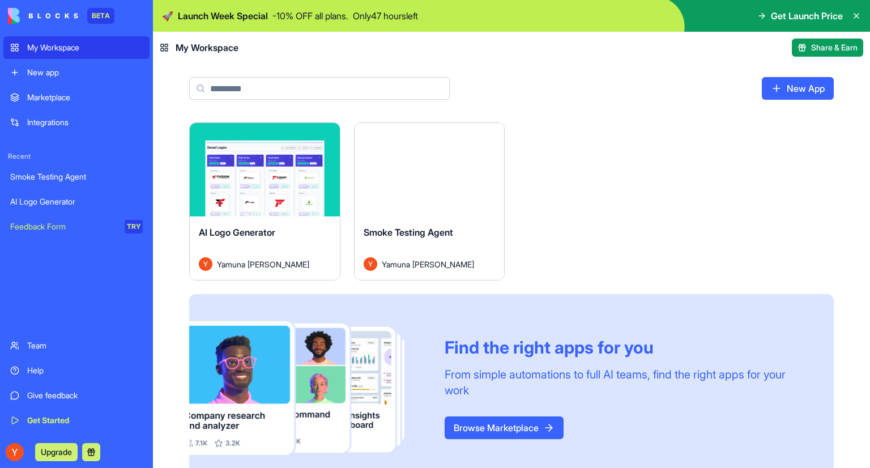 This screenshot has height=468, width=870. Describe the element at coordinates (85, 395) in the screenshot. I see `div: Give feedback` at that location.